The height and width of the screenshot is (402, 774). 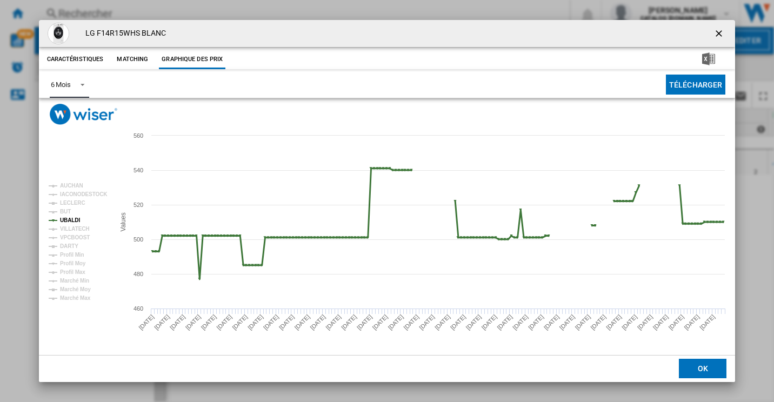 What do you see at coordinates (702, 369) in the screenshot?
I see `button: OK` at bounding box center [702, 369].